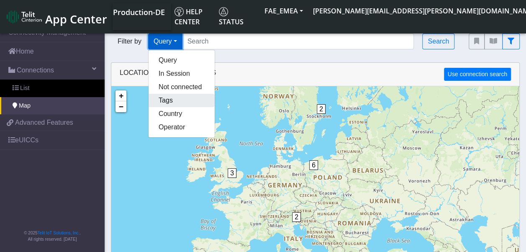 The image size is (526, 252). What do you see at coordinates (129, 41) in the screenshot?
I see `span: Filter by` at bounding box center [129, 41].